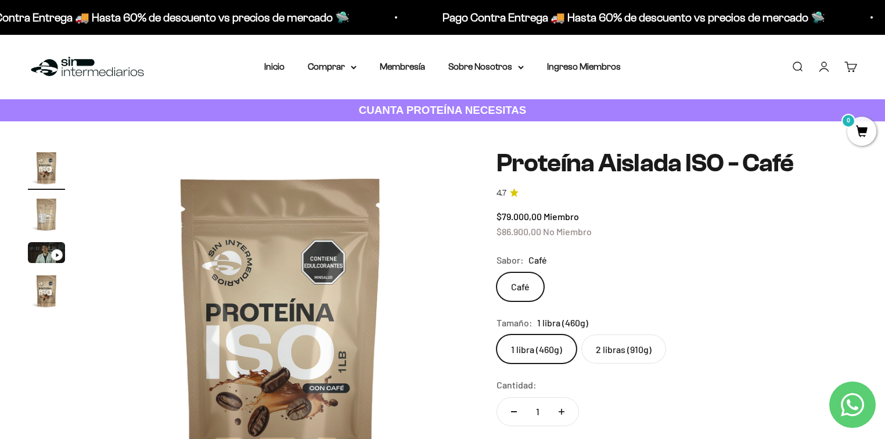 The image size is (885, 439). What do you see at coordinates (514, 412) in the screenshot?
I see `button: Reducir cantidad` at bounding box center [514, 412].